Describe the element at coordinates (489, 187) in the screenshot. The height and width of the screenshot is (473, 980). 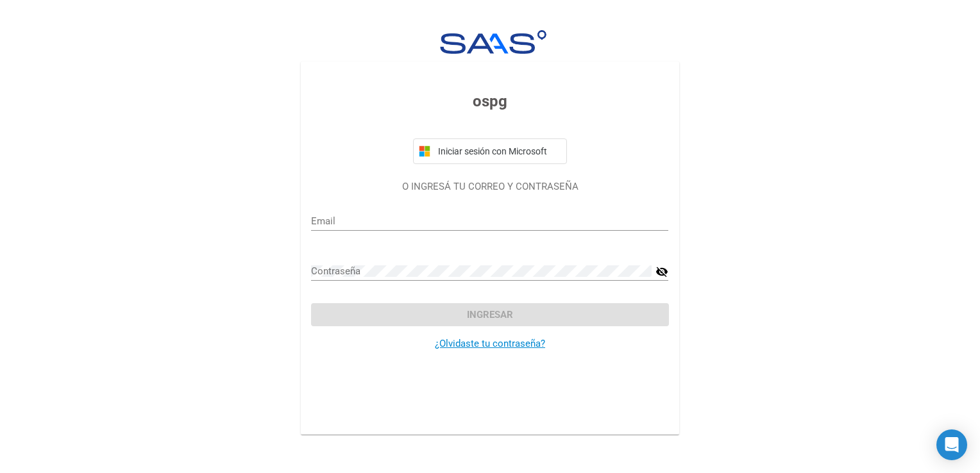
I see `p: O INGRESÁ TU CORREO Y CONTRASEÑA` at that location.